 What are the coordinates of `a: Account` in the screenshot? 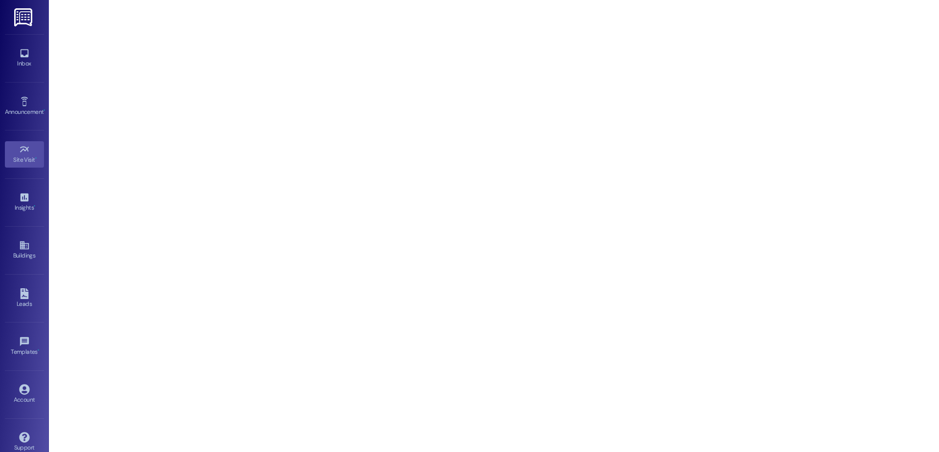 It's located at (24, 395).